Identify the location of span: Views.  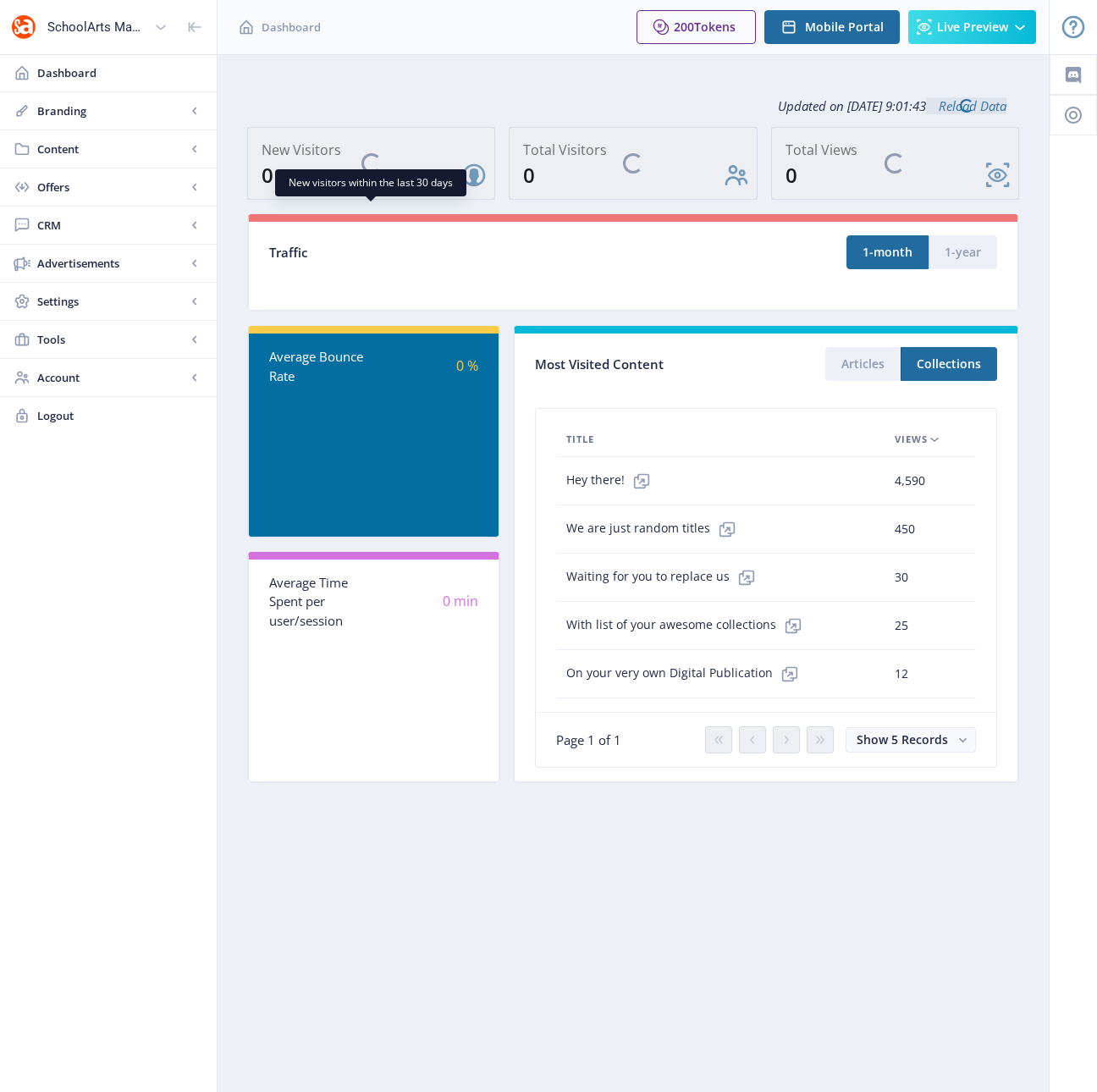
(911, 439).